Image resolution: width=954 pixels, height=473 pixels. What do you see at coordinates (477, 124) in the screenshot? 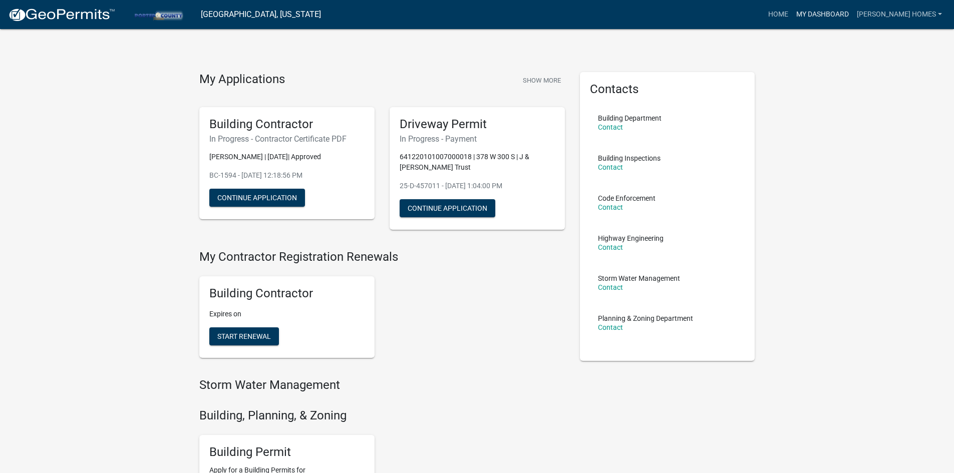
I see `h5: Driveway Permit` at bounding box center [477, 124].